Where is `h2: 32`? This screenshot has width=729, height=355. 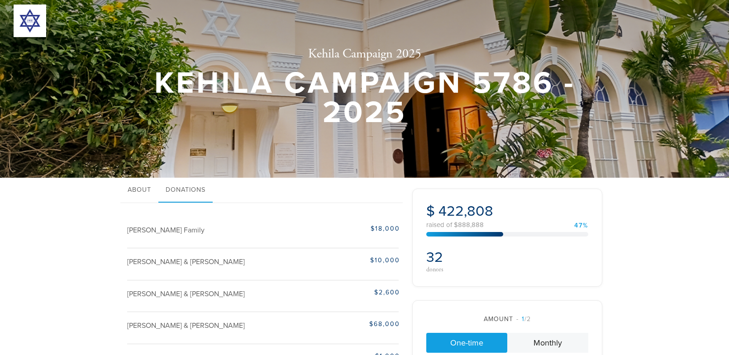
h2: 32 is located at coordinates (465, 257).